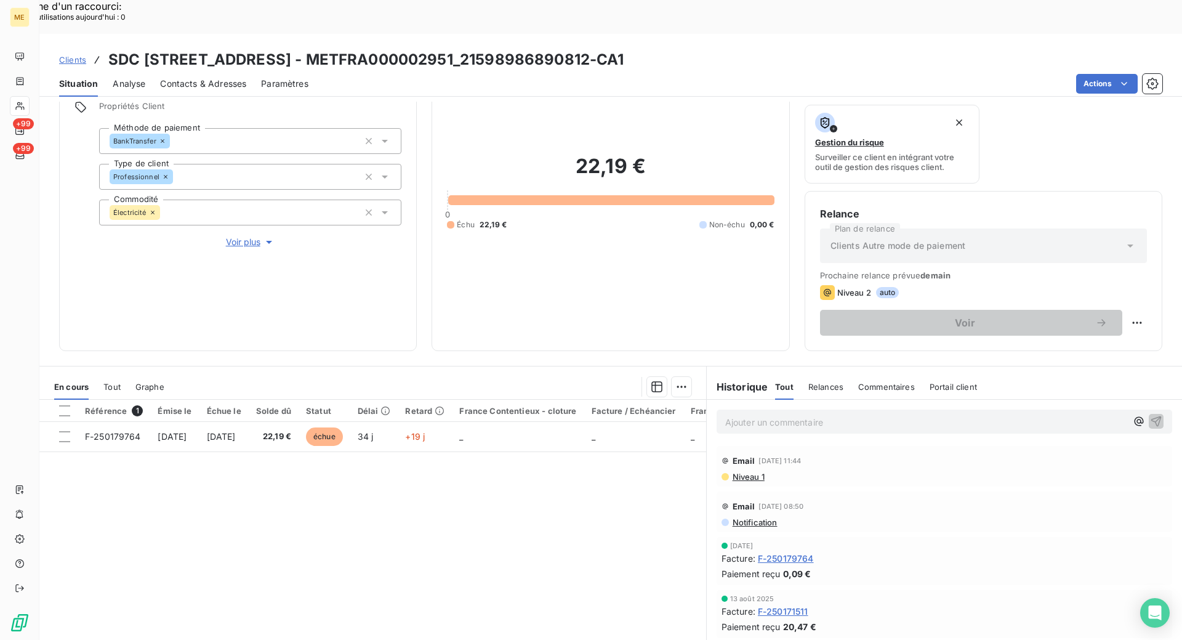 The width and height of the screenshot is (1182, 640). What do you see at coordinates (20, 622) in the screenshot?
I see `img: Logo LeanPay` at bounding box center [20, 622].